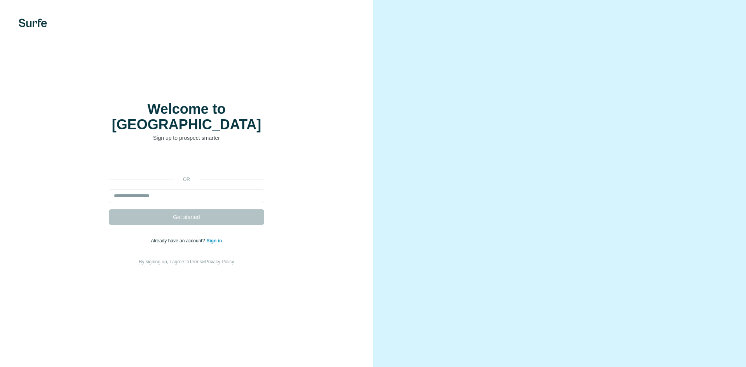  I want to click on a: Privacy Policy, so click(220, 262).